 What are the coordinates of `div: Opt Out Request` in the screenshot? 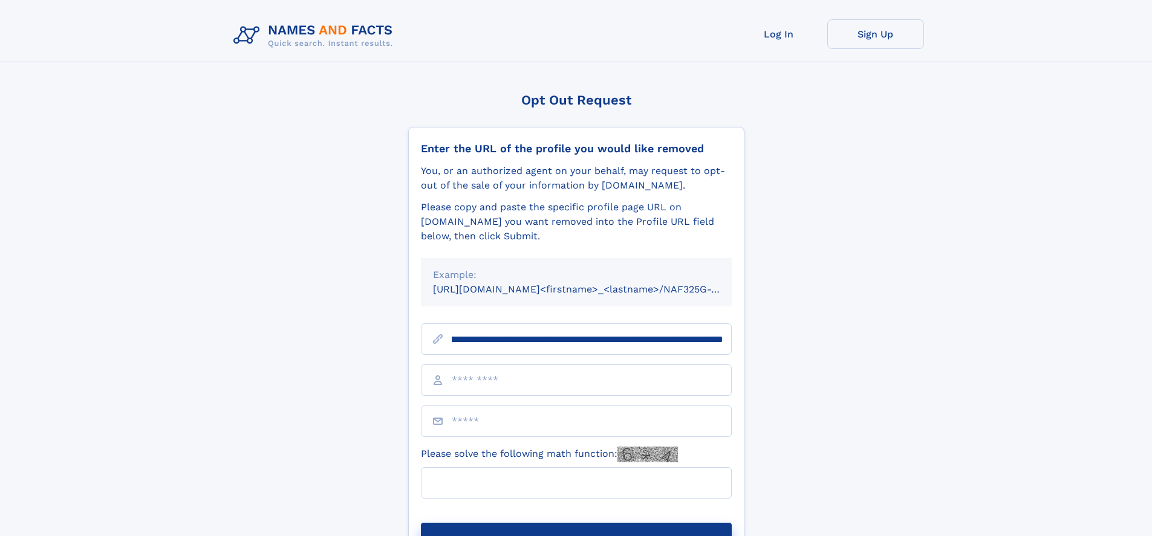 It's located at (576, 100).